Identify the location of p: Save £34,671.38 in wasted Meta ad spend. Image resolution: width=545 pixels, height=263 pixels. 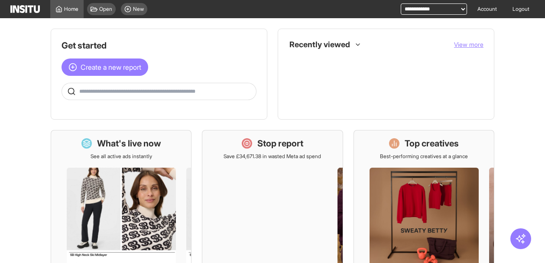
(272, 156).